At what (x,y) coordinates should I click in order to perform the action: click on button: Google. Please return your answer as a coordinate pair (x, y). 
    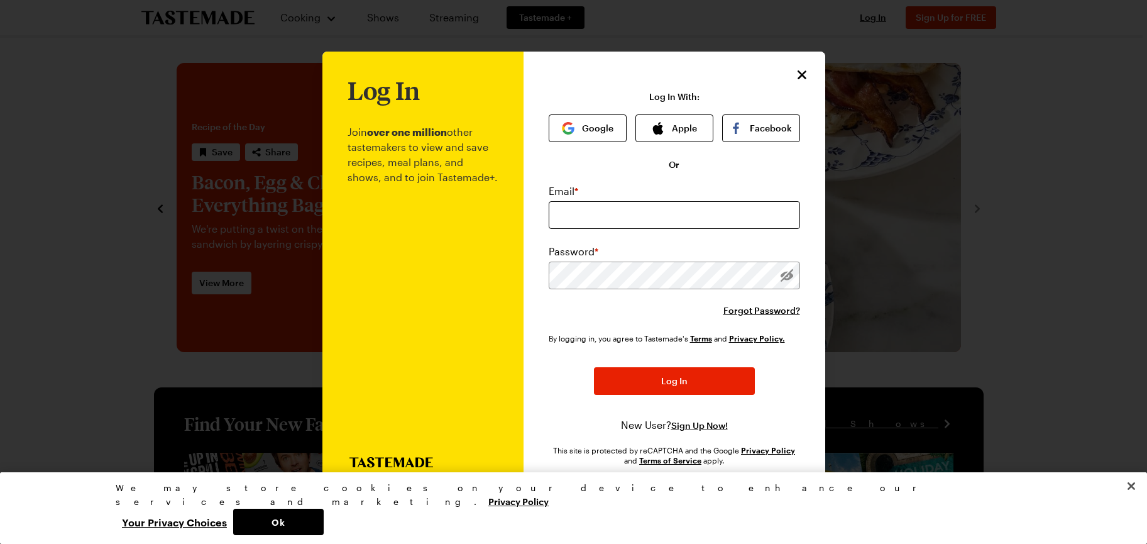
    Looking at the image, I should click on (588, 128).